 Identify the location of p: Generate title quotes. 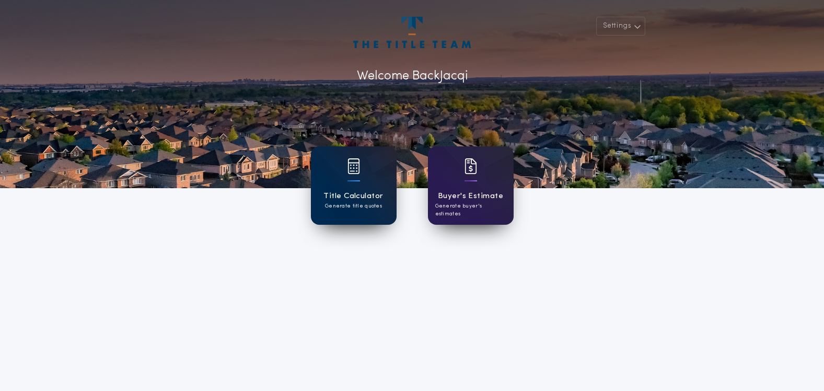
(353, 206).